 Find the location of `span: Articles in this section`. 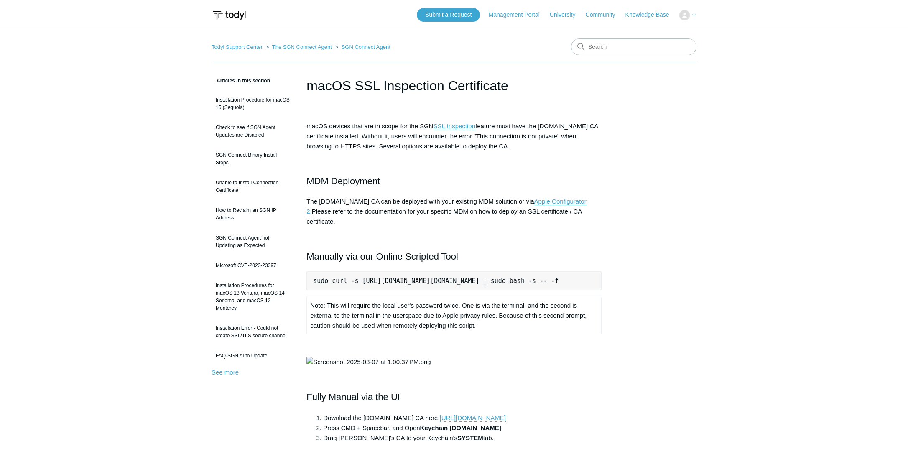

span: Articles in this section is located at coordinates (241, 81).